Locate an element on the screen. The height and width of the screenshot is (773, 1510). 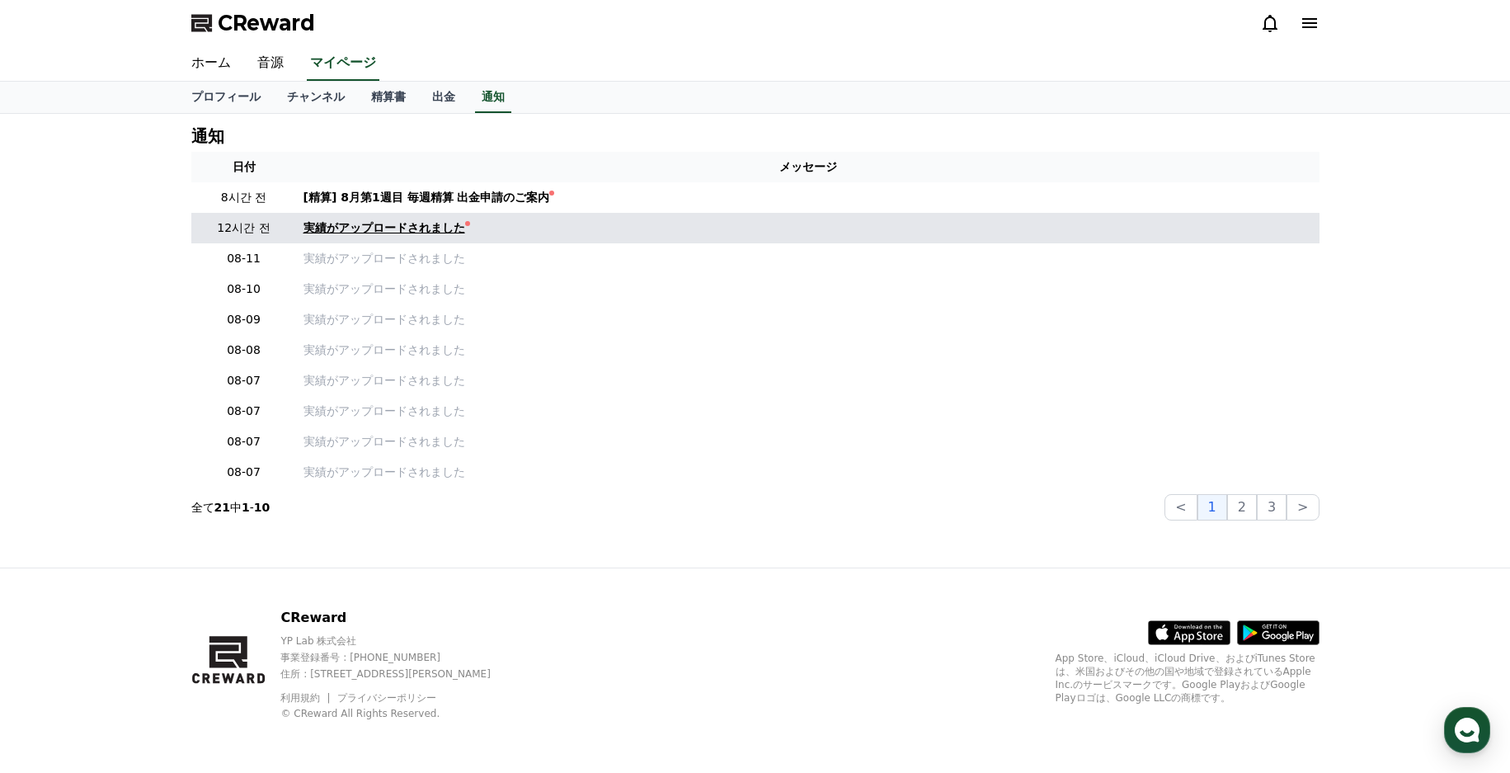
p: 8시간 전 is located at coordinates (244, 197).